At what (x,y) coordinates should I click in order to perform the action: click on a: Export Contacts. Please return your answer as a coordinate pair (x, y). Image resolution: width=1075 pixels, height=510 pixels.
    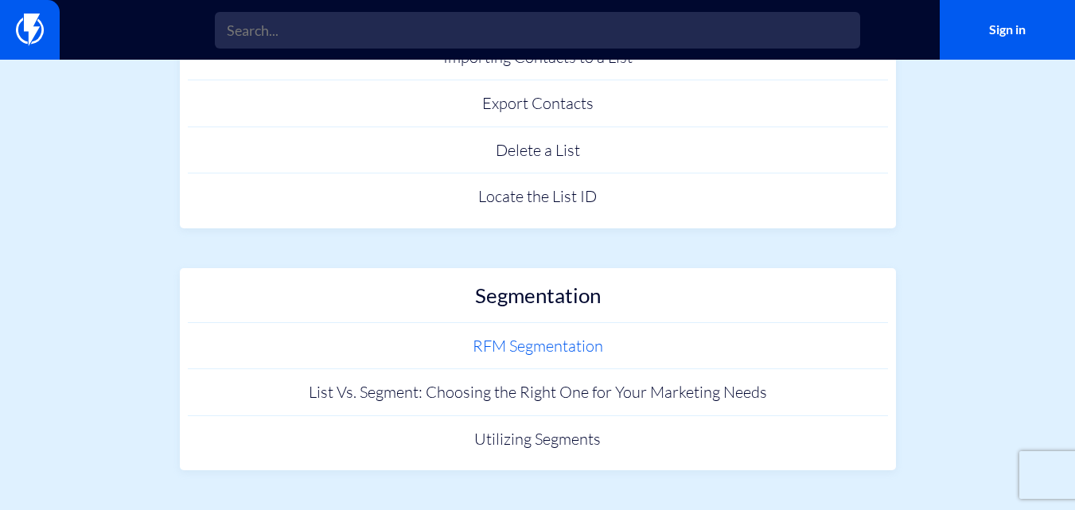
    Looking at the image, I should click on (538, 103).